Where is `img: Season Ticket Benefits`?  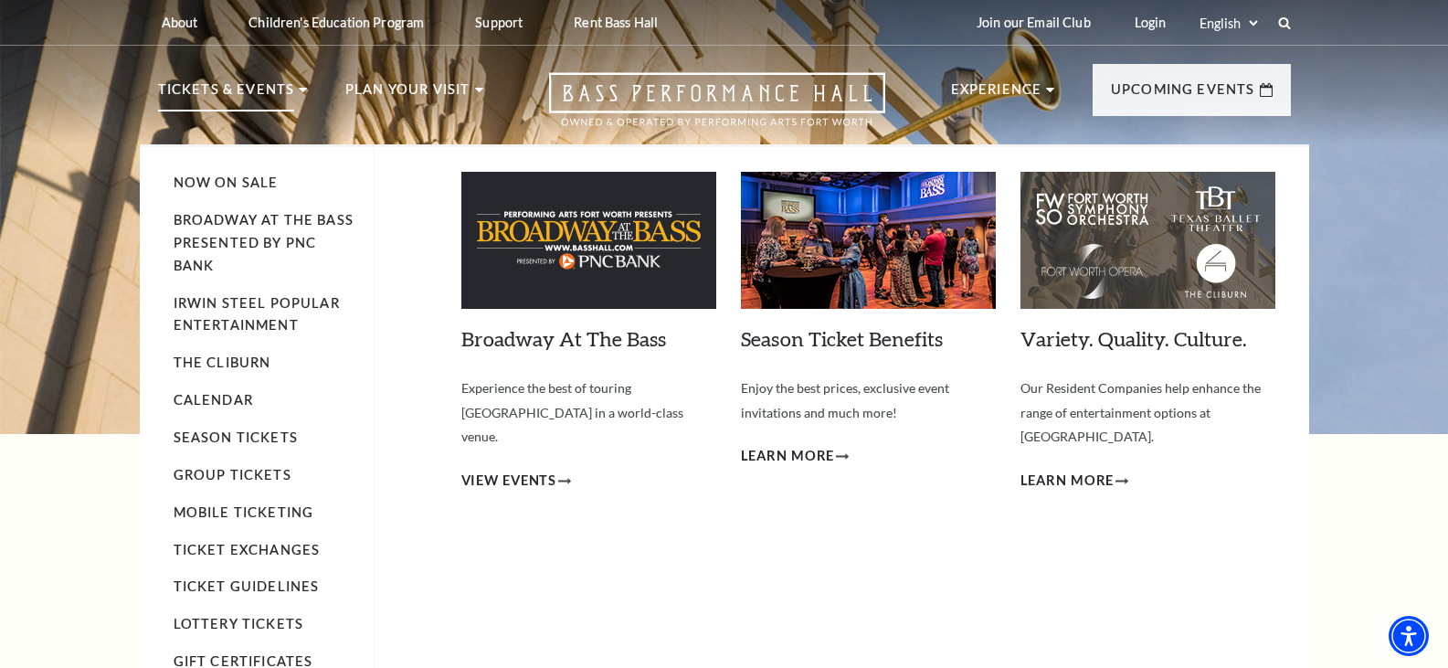 img: Season Ticket Benefits is located at coordinates (868, 240).